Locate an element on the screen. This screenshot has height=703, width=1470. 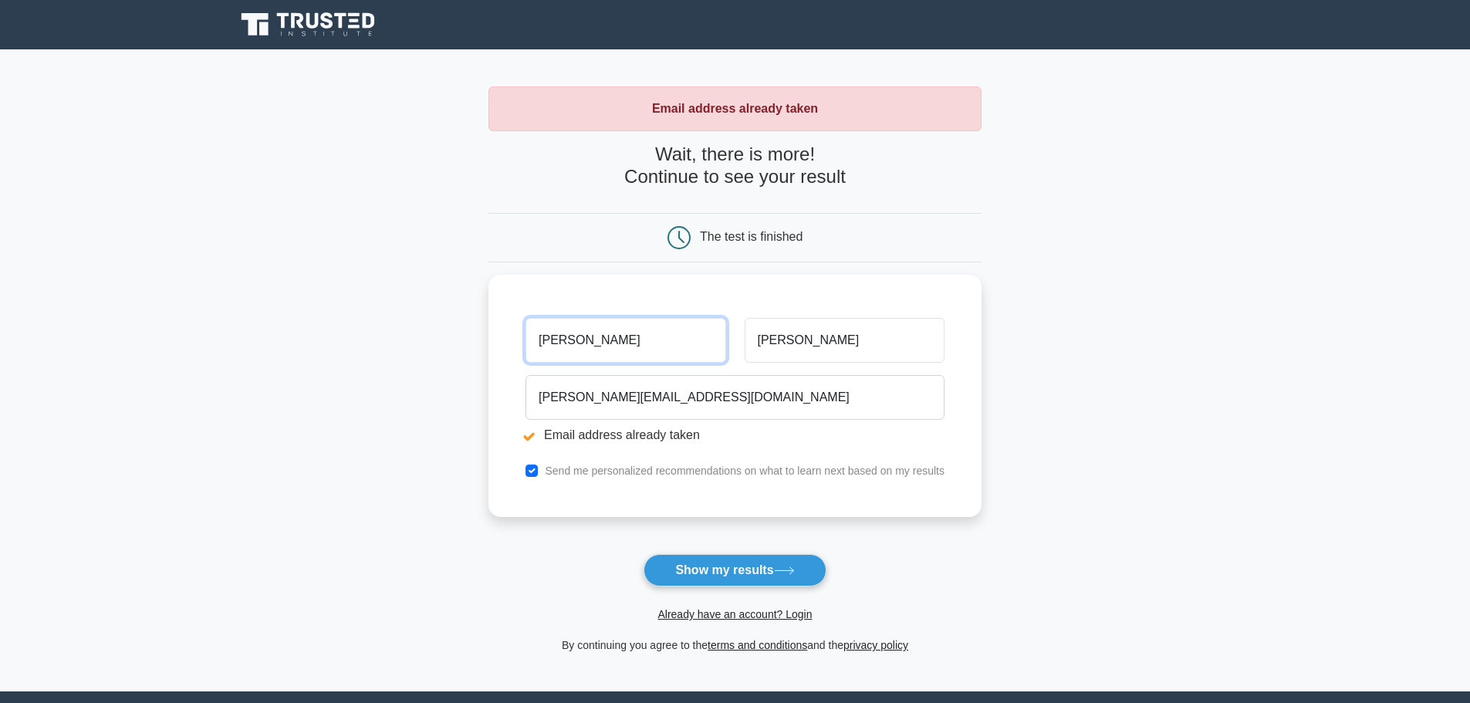
input: Email is located at coordinates (735, 397).